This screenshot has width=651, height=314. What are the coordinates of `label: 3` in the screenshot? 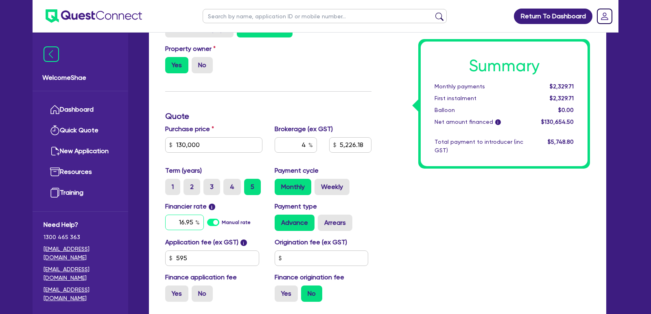 It's located at (211, 187).